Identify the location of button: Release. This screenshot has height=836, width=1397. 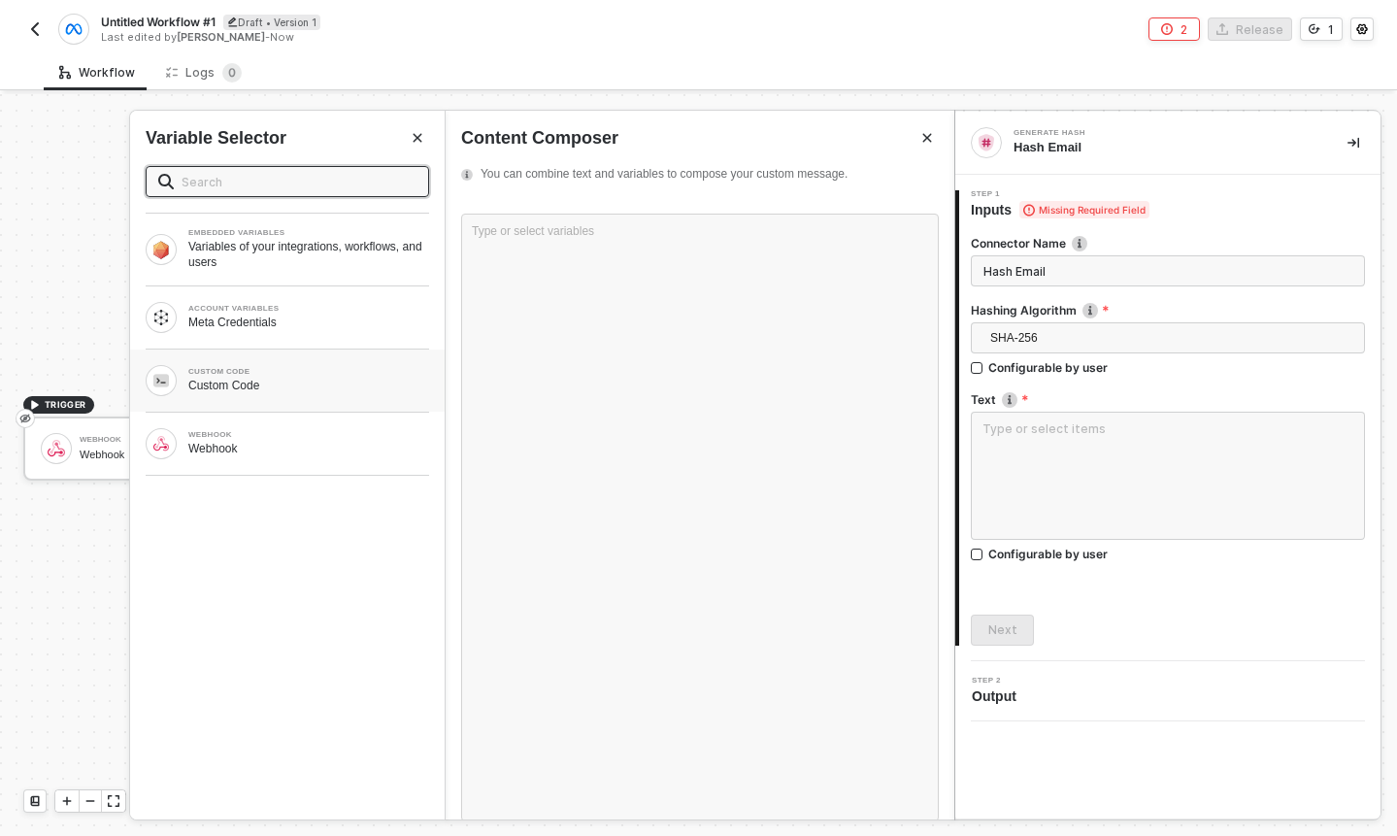
(1249, 29).